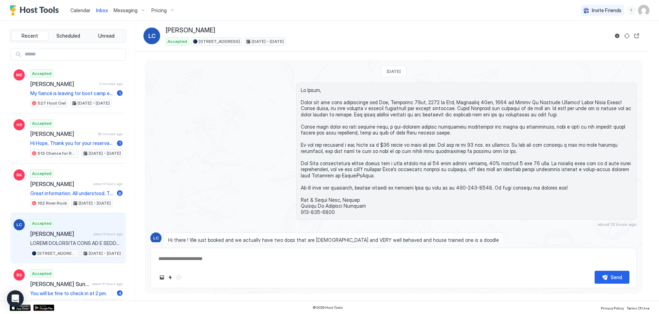 The image size is (659, 314). What do you see at coordinates (612, 277) in the screenshot?
I see `button: Send` at bounding box center [612, 277].